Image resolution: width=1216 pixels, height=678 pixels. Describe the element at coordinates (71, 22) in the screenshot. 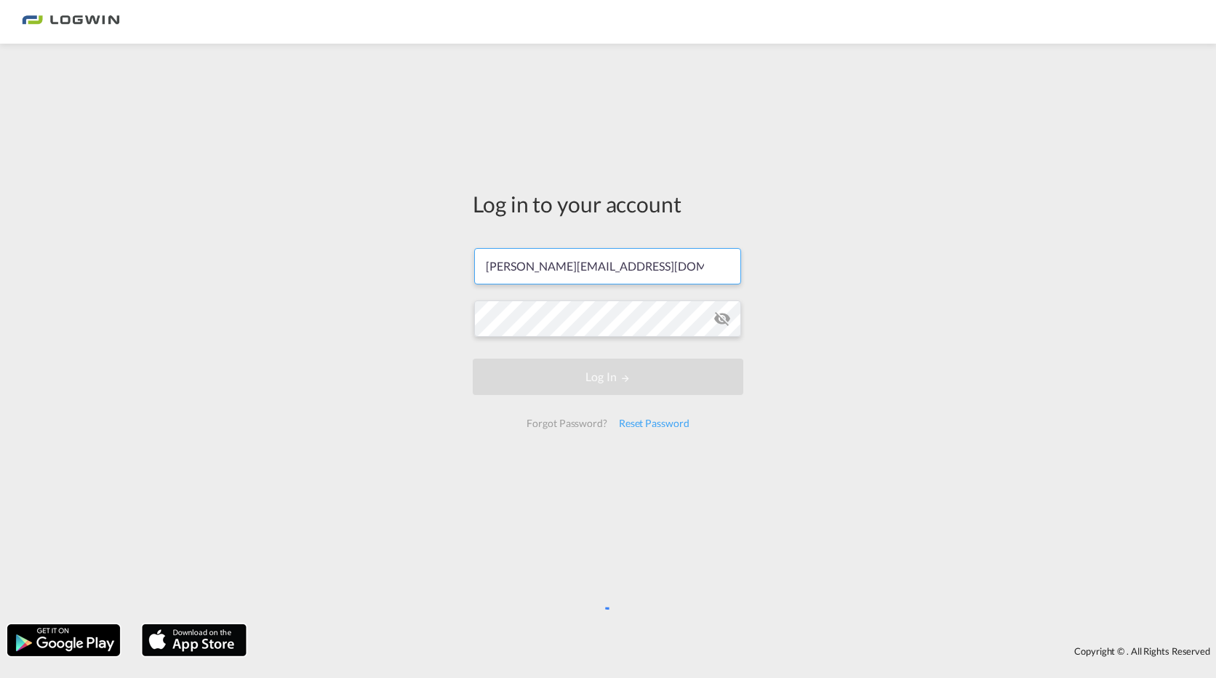

I see `img: bc73a0e0d8c111efacd525e4c8ad7d32.png` at that location.